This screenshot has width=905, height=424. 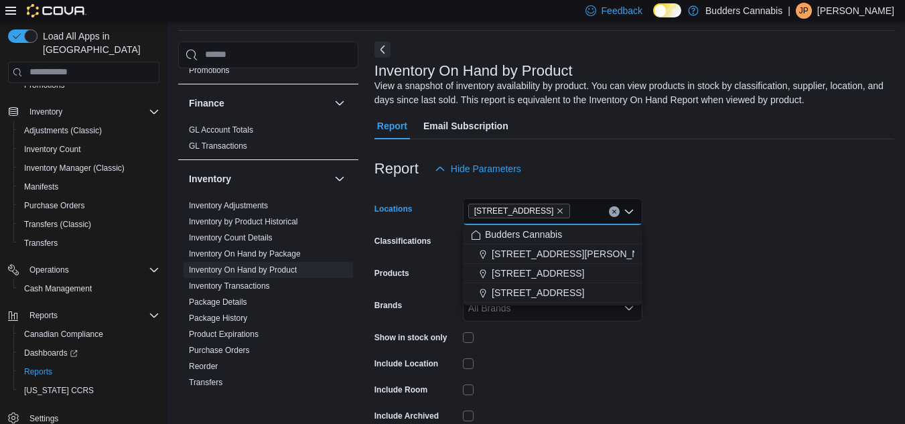 What do you see at coordinates (218, 302) in the screenshot?
I see `a: Package Details` at bounding box center [218, 302].